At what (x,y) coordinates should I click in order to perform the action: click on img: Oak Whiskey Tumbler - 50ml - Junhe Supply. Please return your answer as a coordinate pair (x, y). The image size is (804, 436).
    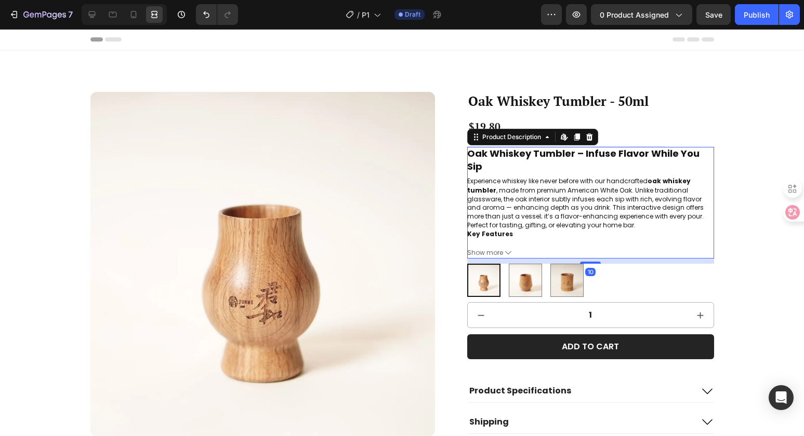
    Looking at the image, I should click on (263, 235).